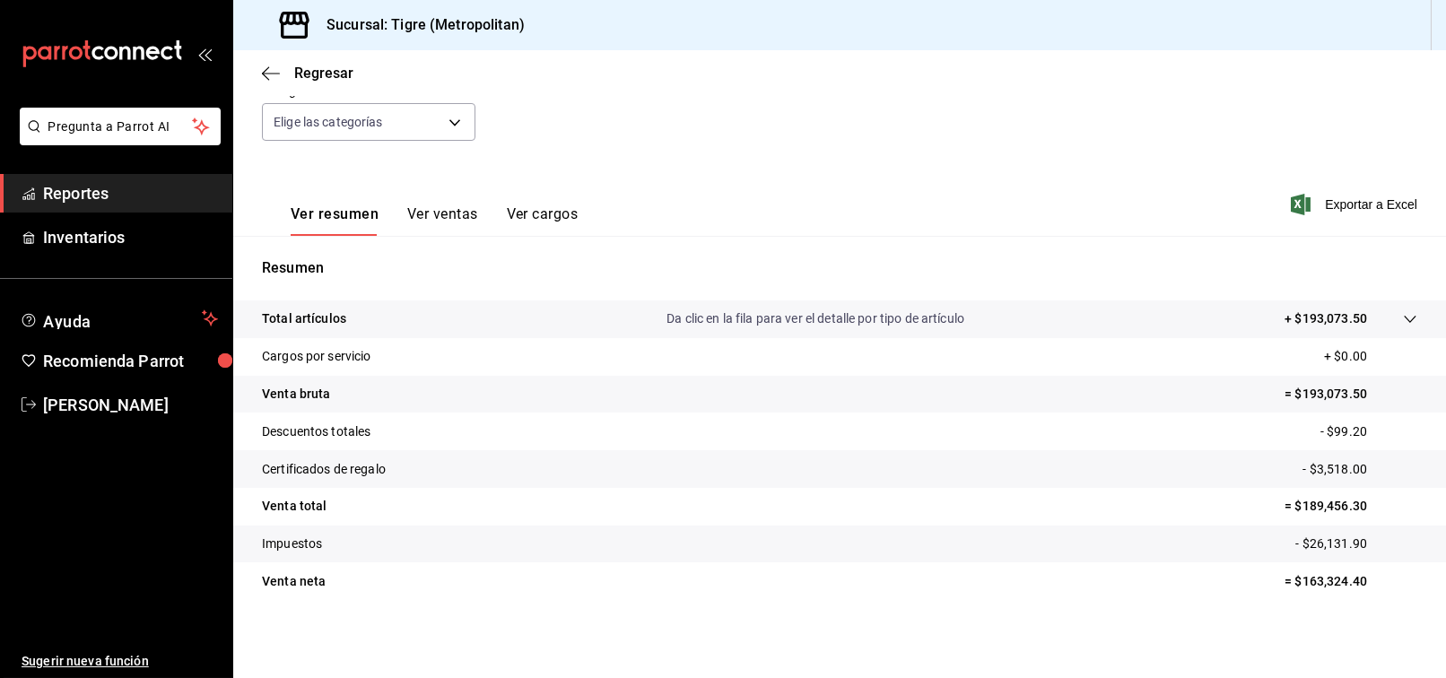  What do you see at coordinates (130, 237) in the screenshot?
I see `span: Inventarios` at bounding box center [130, 237].